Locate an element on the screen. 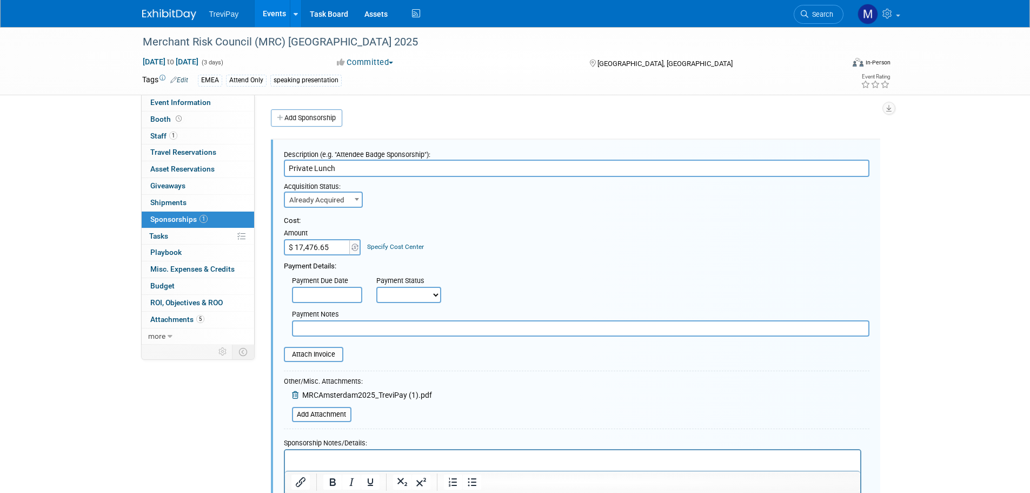 Image resolution: width=1030 pixels, height=493 pixels. span: Misc. Expenses & Credits is located at coordinates (193, 269).